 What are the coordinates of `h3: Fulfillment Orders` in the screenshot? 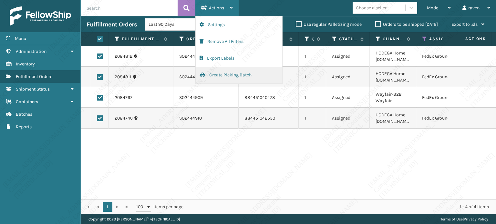 It's located at (112, 25).